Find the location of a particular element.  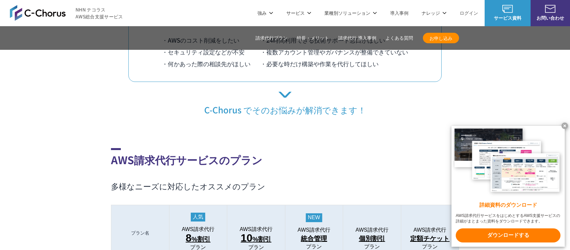

a: 詳細資料のダウンロード AWS請求代行サービスをはじめとするAWS支援サービスの詳細がまとまった資料をダウンロードできます。 ダウンロードする is located at coordinates (508, 186).